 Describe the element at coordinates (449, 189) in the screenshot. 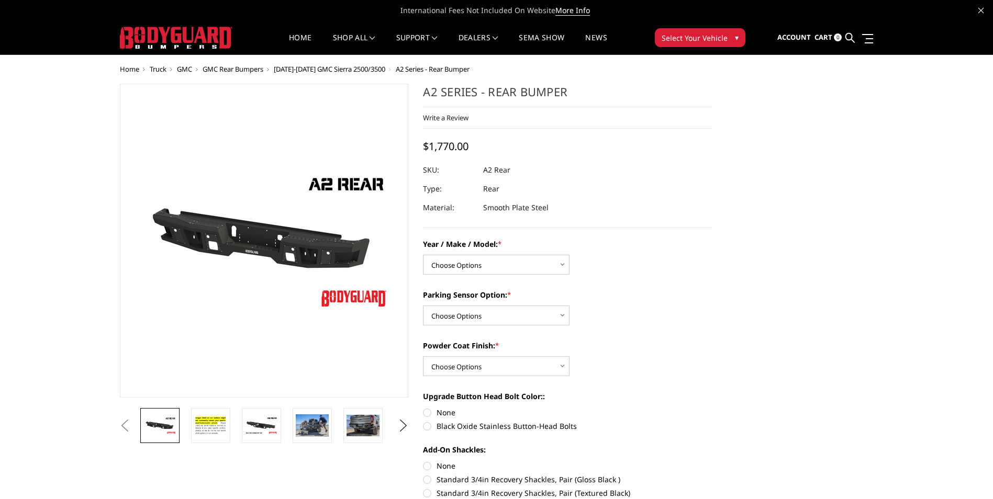

I see `dt: Type:` at that location.